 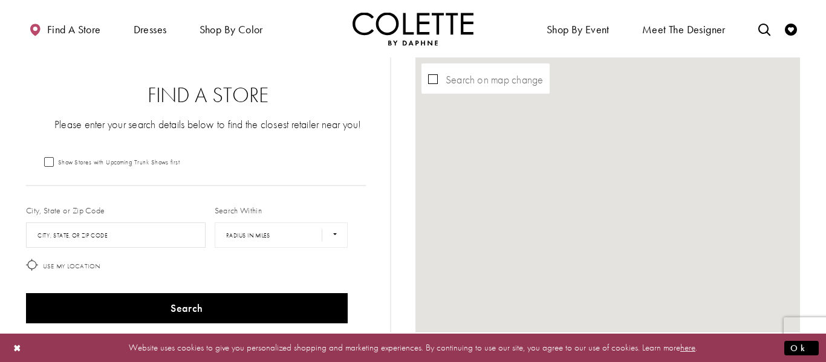 I want to click on h2: Find a Store, so click(x=208, y=96).